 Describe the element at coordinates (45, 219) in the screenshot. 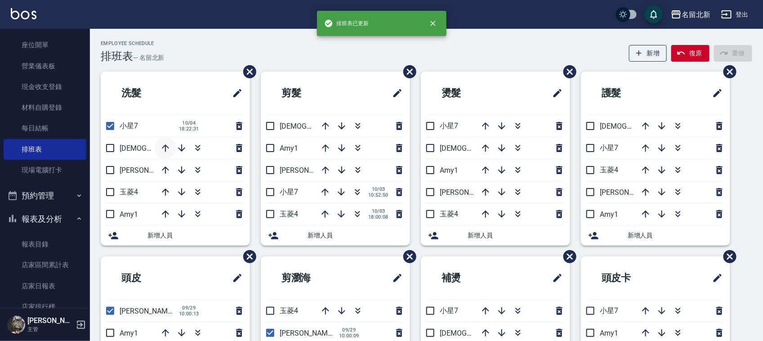

I see `button: 報表及分析` at that location.